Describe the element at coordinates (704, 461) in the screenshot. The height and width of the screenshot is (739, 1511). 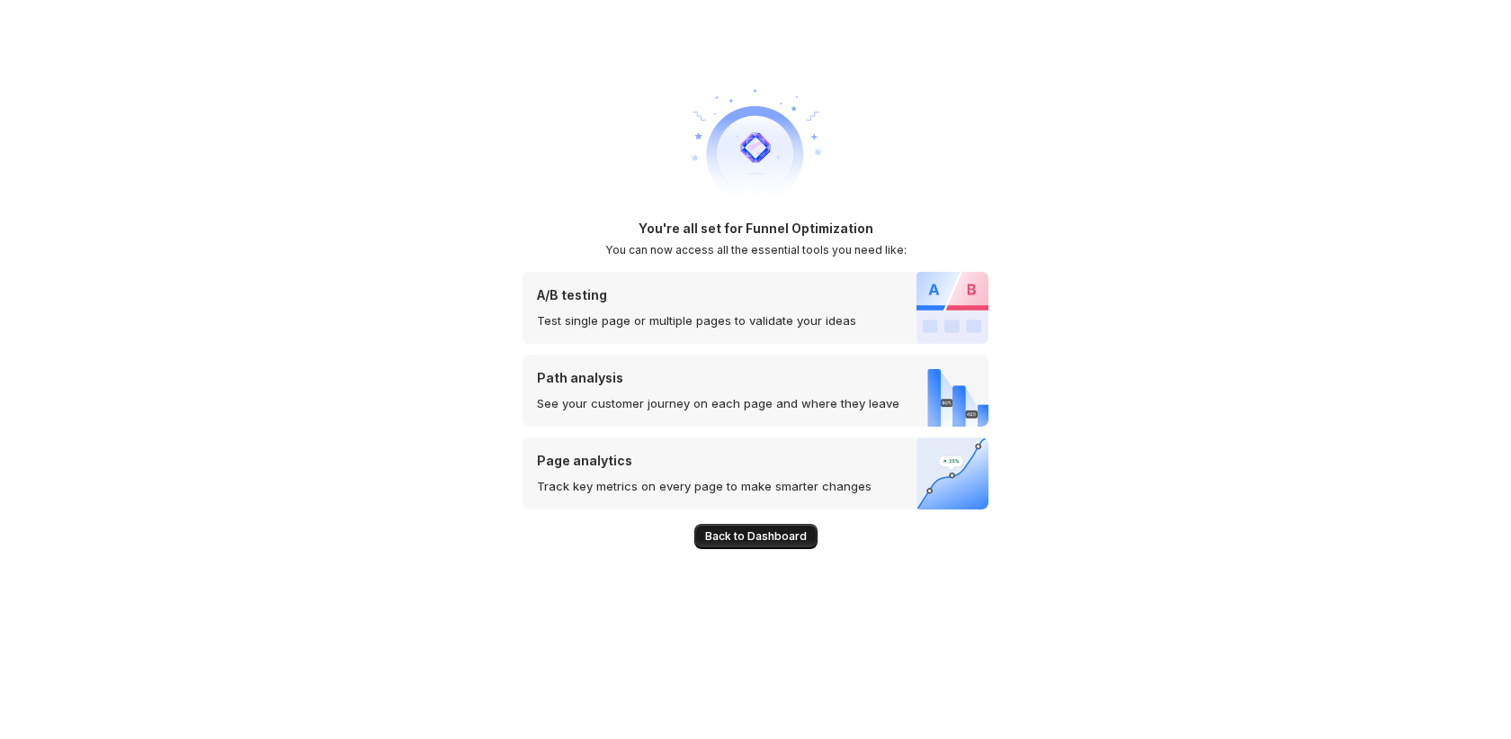
I see `p: Page analytics` at that location.